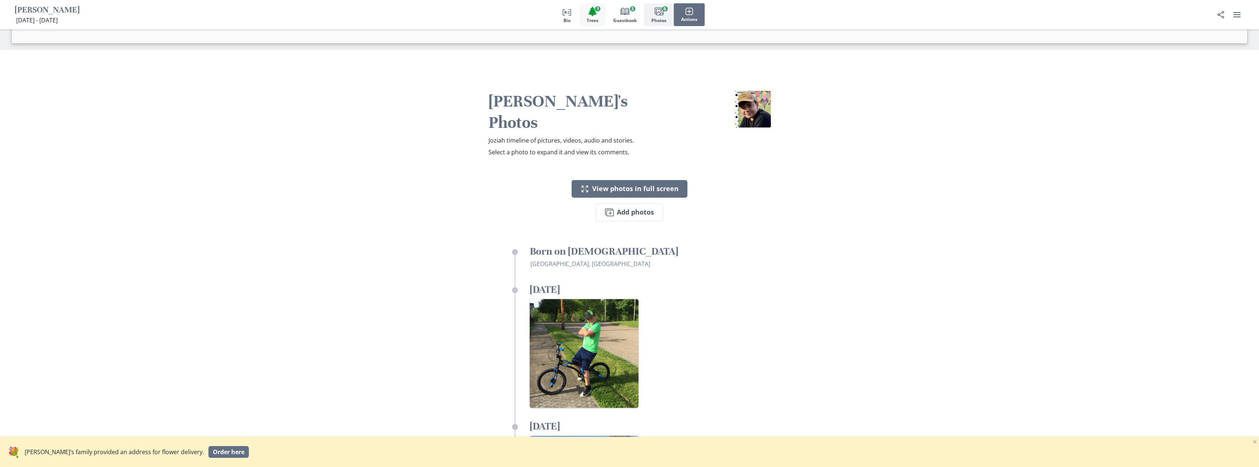  Describe the element at coordinates (592, 21) in the screenshot. I see `span: Trees` at that location.